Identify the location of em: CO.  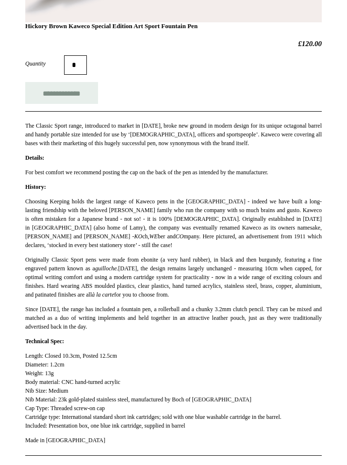
(180, 237).